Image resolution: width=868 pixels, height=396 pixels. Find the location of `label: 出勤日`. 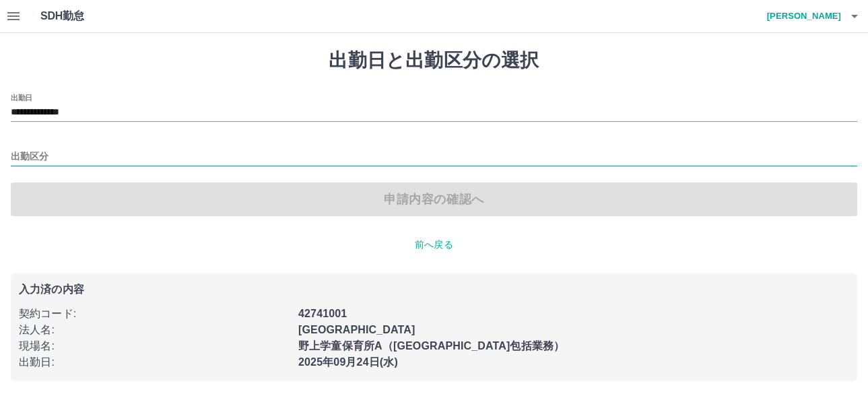

label: 出勤日 is located at coordinates (22, 97).